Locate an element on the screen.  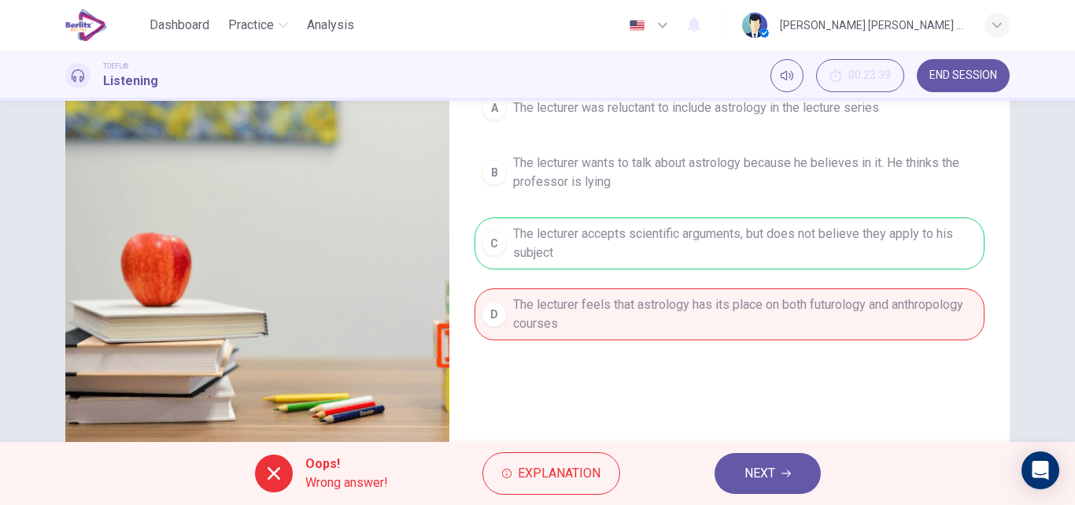
img: Listen to this clip about Astrology and answer the following questions: is located at coordinates (257, 267).